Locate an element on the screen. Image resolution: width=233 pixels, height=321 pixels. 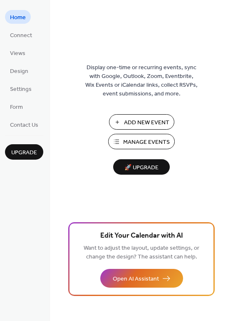
button: Add New Event is located at coordinates (142, 122).